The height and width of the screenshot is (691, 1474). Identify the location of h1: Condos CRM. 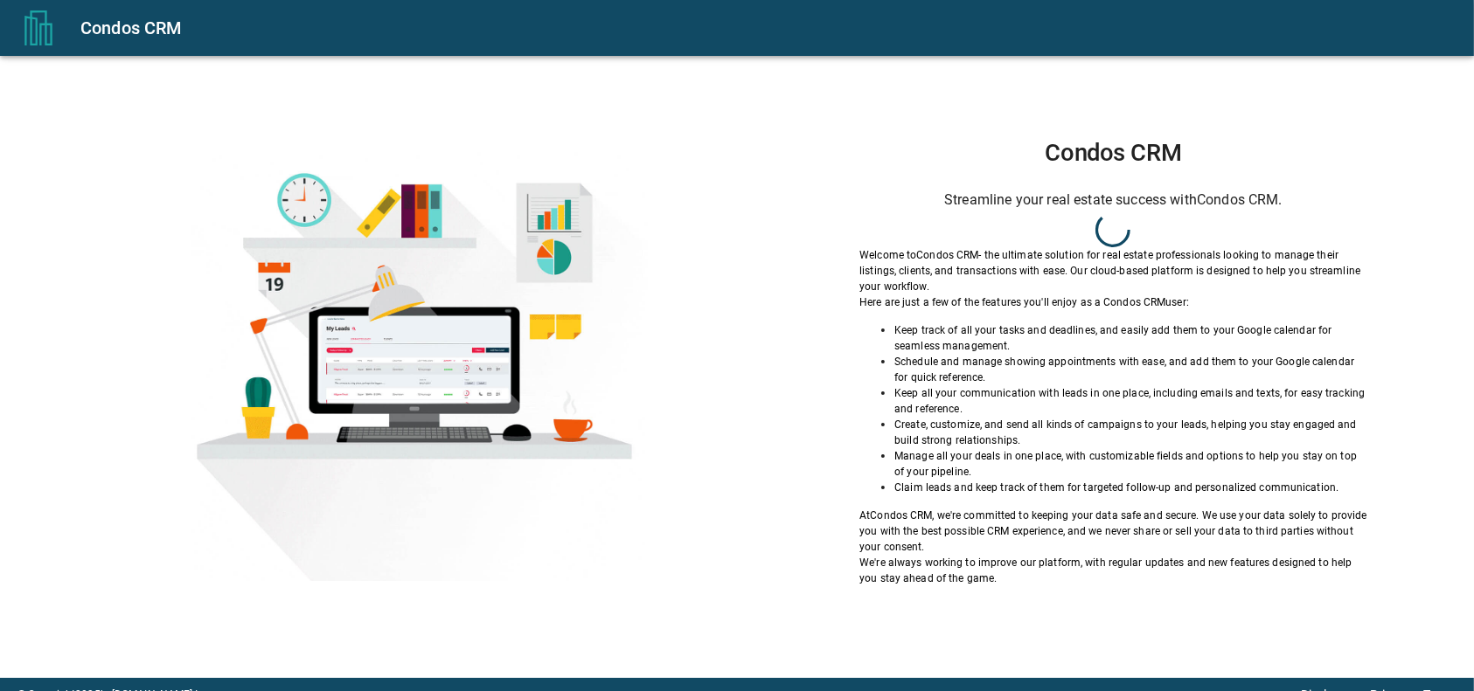
(1113, 153).